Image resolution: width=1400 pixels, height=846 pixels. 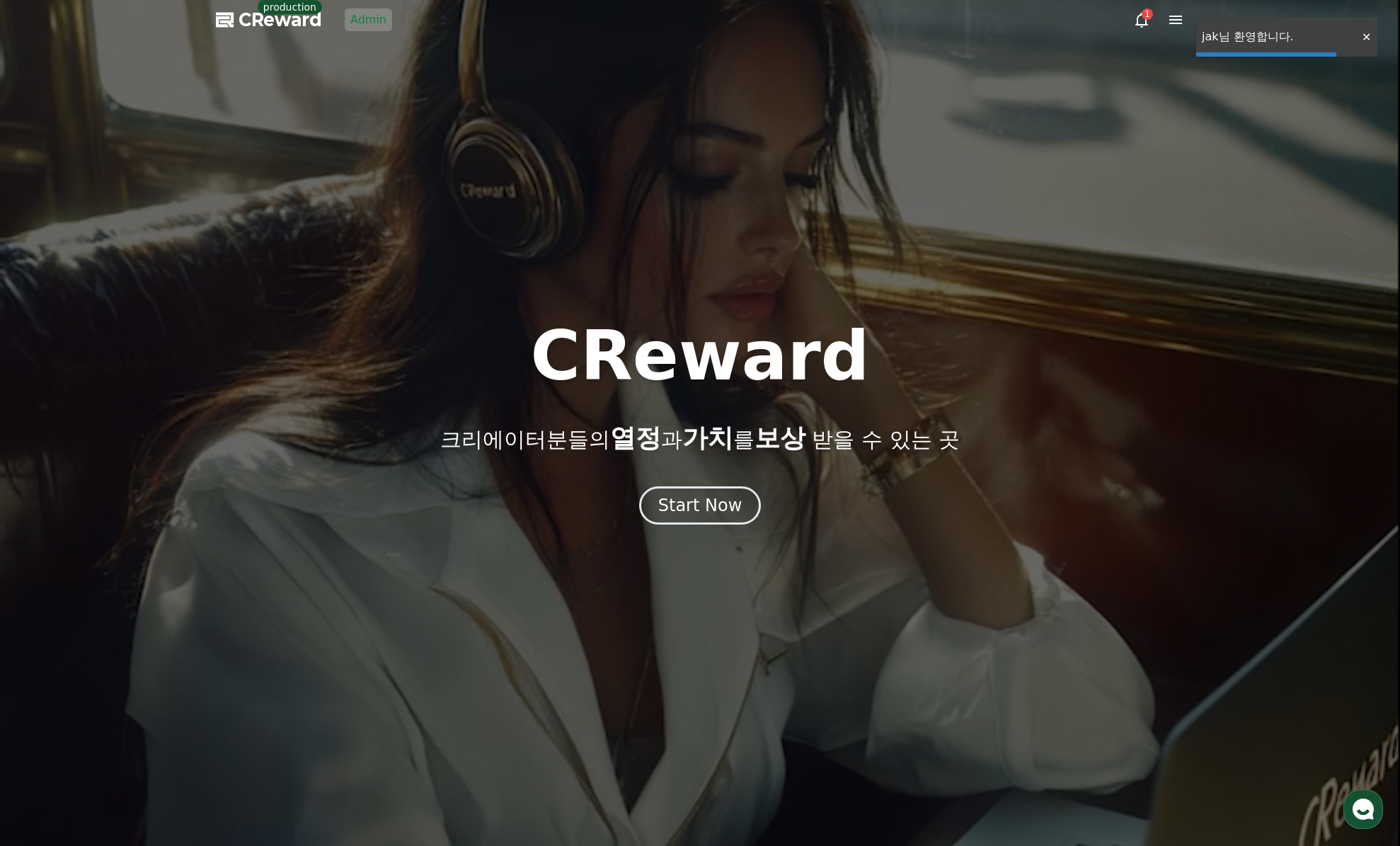 I want to click on span: 열정, so click(x=635, y=437).